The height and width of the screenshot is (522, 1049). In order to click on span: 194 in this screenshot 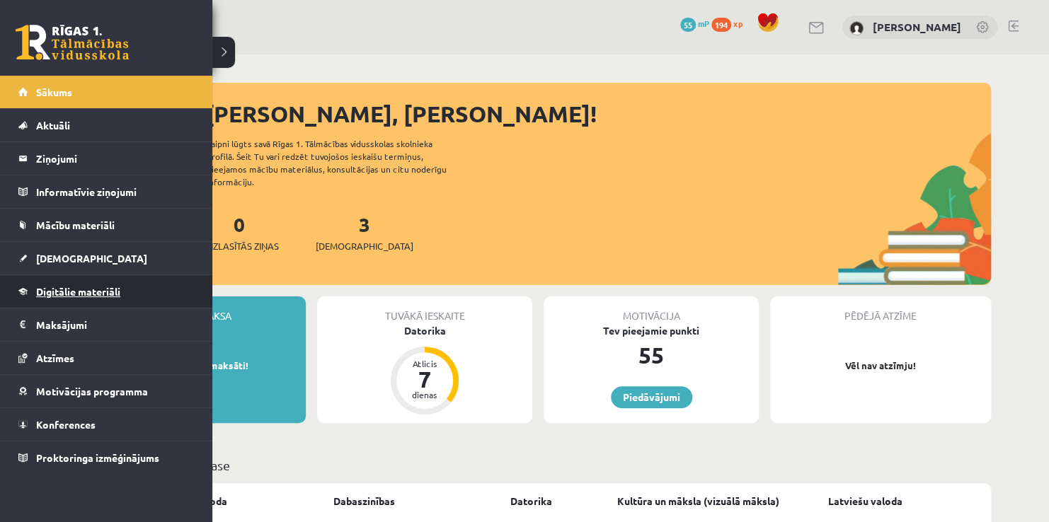, I will do `click(721, 25)`.